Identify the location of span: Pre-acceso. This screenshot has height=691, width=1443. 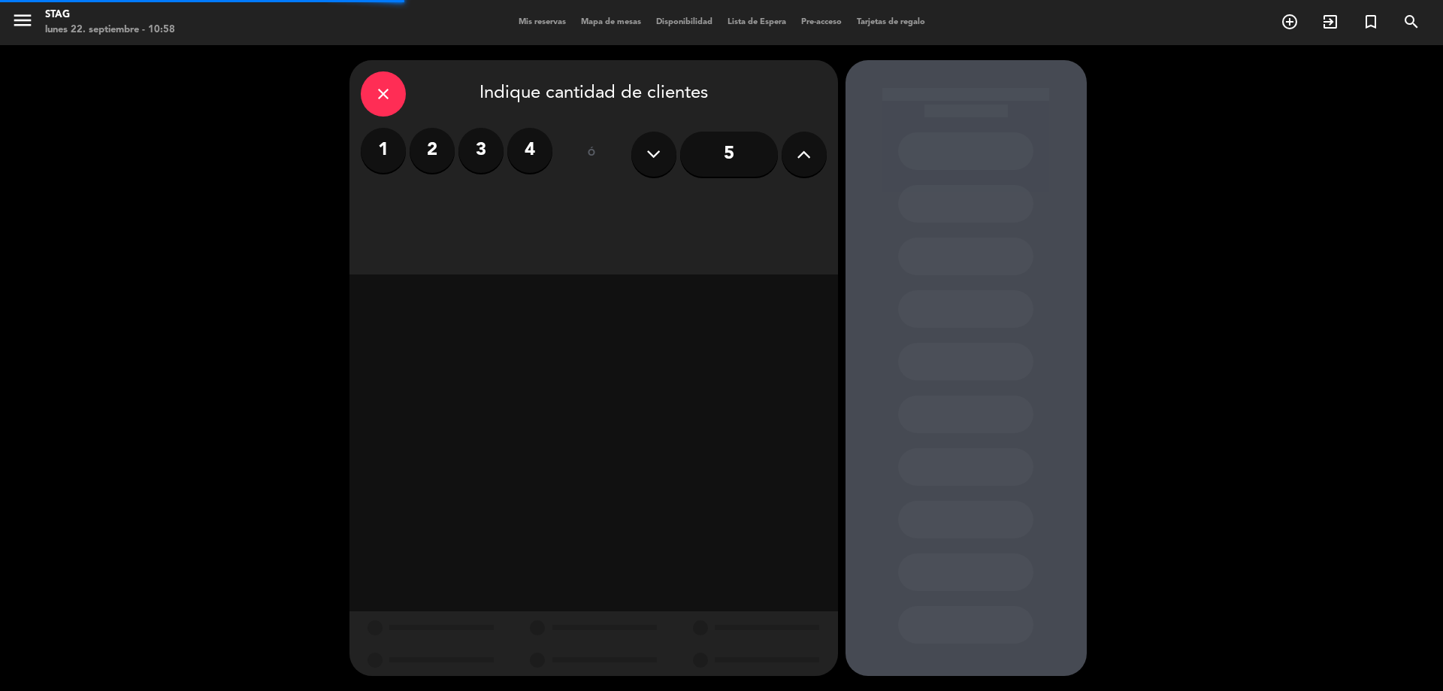
(821, 22).